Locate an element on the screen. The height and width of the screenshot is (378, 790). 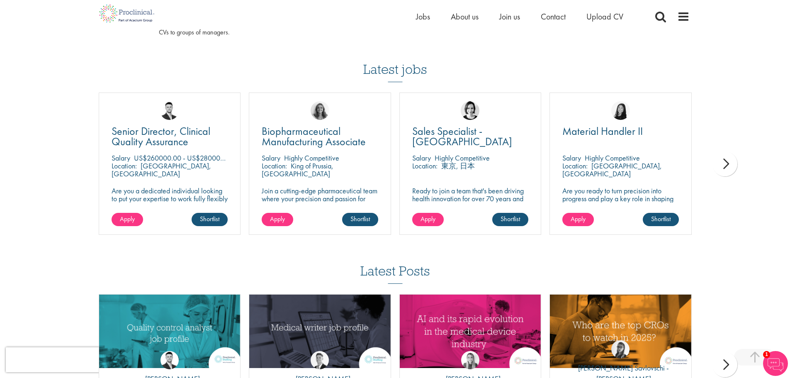
h3: Latest Posts is located at coordinates (395, 274).